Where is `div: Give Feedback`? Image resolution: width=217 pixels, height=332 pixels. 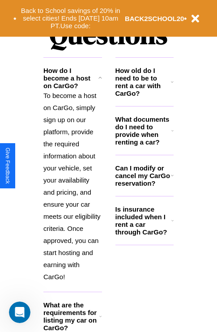 div: Give Feedback is located at coordinates (8, 166).